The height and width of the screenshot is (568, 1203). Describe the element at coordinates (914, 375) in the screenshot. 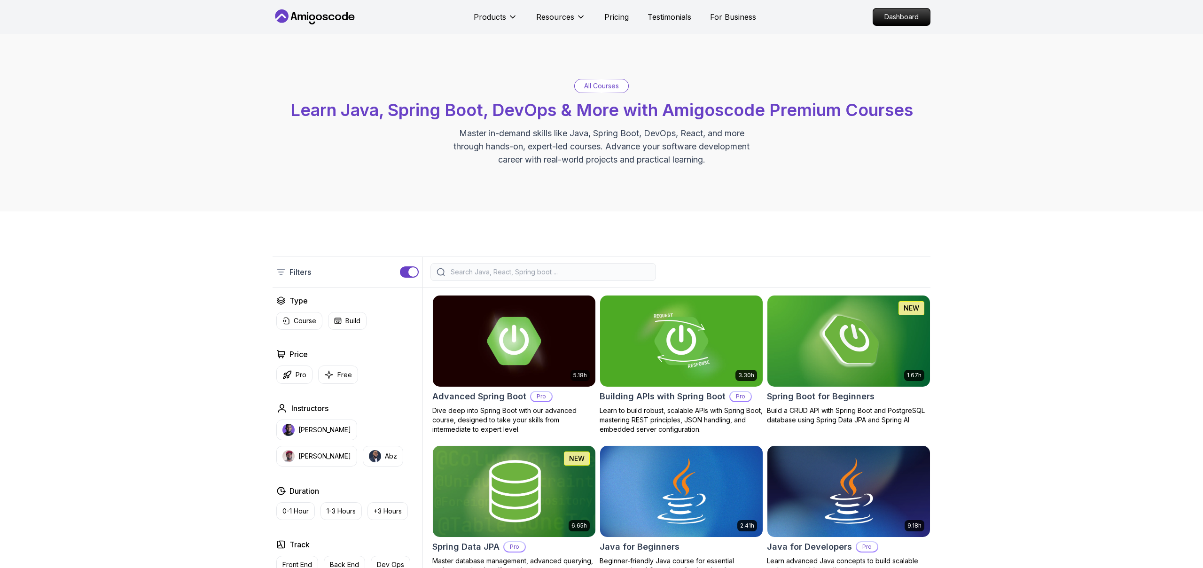

I see `p: 1.67h` at that location.